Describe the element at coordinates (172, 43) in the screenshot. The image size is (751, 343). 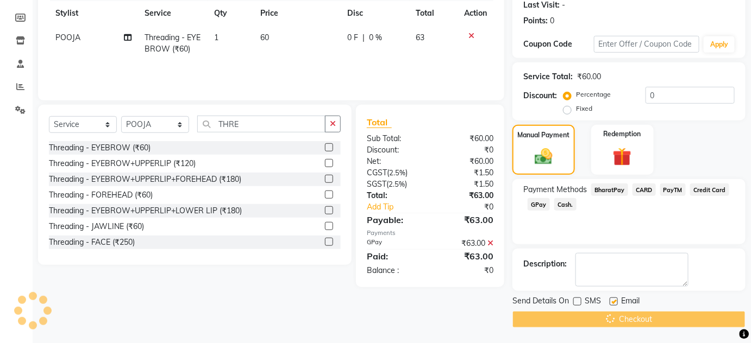
I see `span: Threading - EYEBROW (₹60)` at that location.